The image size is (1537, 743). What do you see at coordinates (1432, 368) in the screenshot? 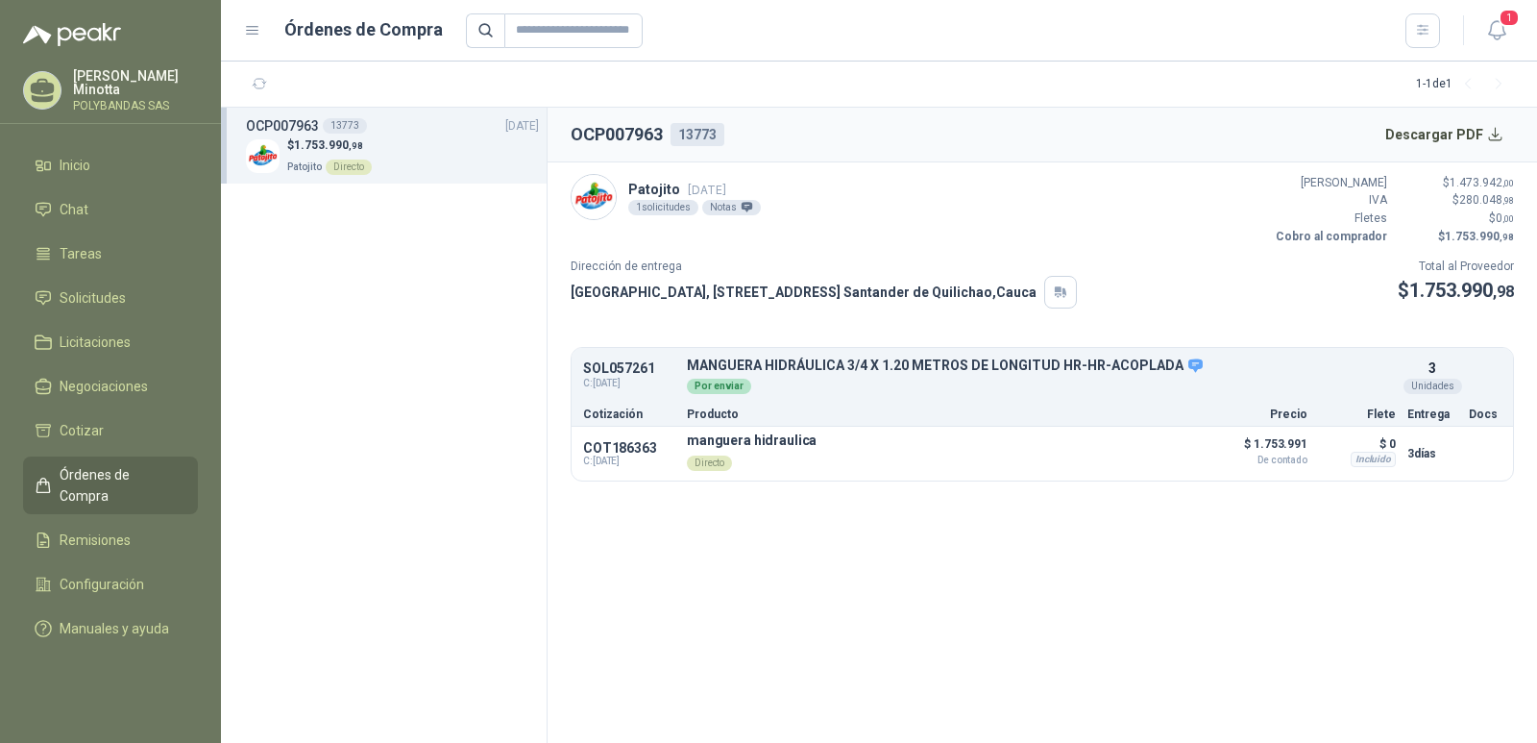
I see `p: 3` at bounding box center [1432, 368].